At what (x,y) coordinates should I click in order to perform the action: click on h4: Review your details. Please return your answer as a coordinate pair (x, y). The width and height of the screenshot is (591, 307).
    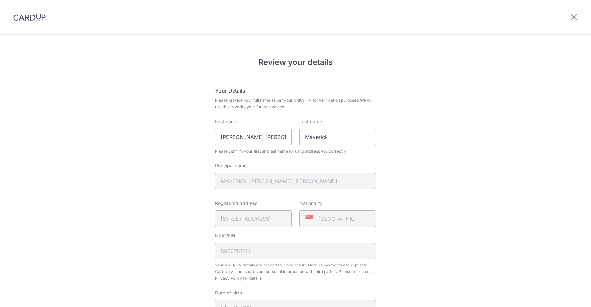
    Looking at the image, I should click on (296, 62).